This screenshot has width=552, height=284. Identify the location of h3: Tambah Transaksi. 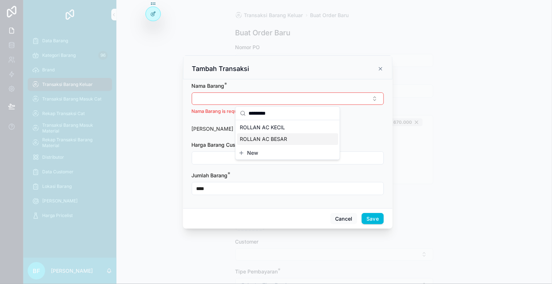
(221, 69).